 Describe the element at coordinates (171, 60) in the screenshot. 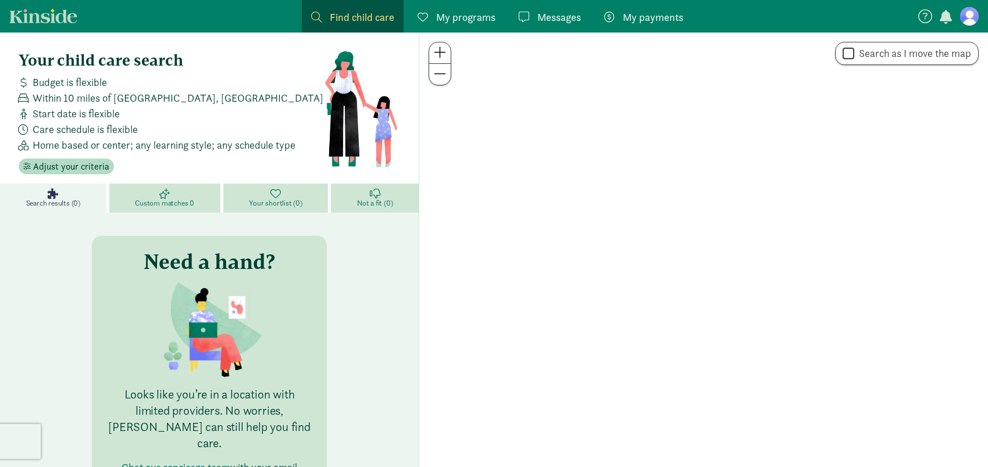

I see `h4: Your child care search` at that location.